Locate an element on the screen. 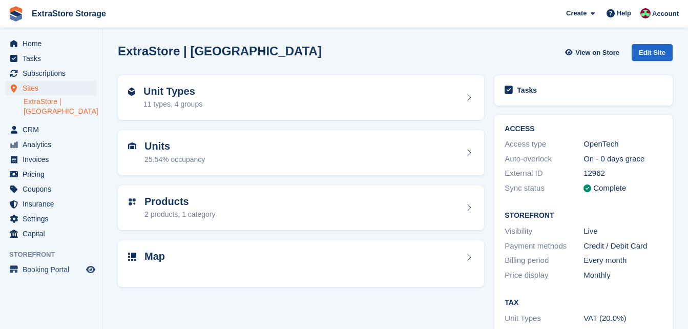 The image size is (688, 329). div: On - 0 days grace is located at coordinates (623, 159).